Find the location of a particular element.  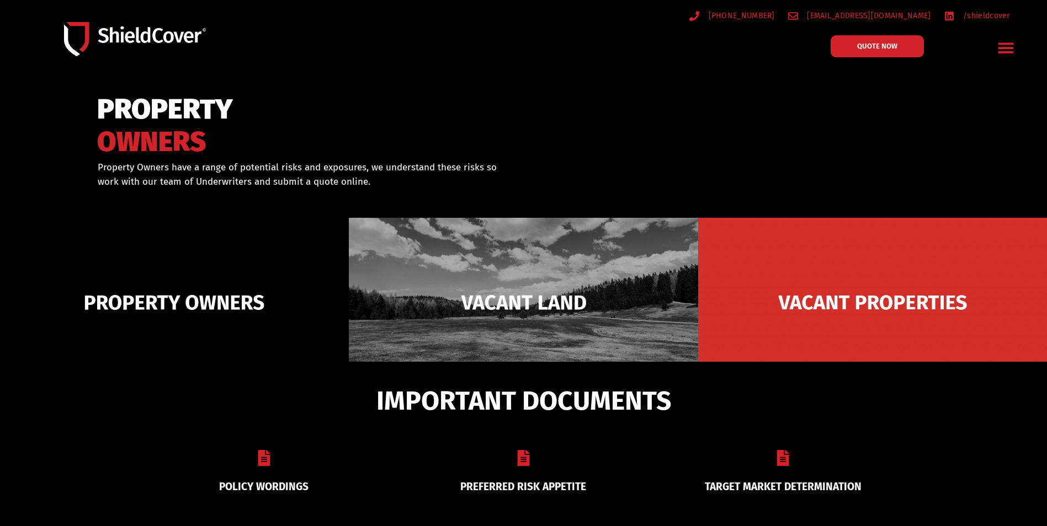

a: /shieldcover is located at coordinates (977, 15).